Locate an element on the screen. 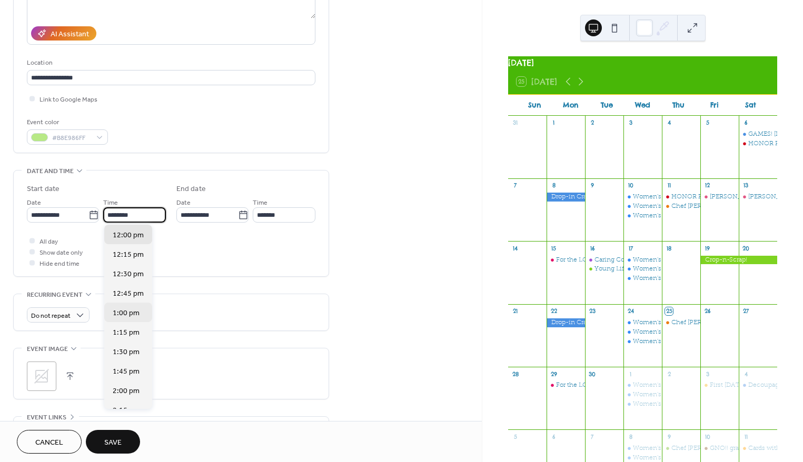  div: Cards with Kim is located at coordinates (758, 449).